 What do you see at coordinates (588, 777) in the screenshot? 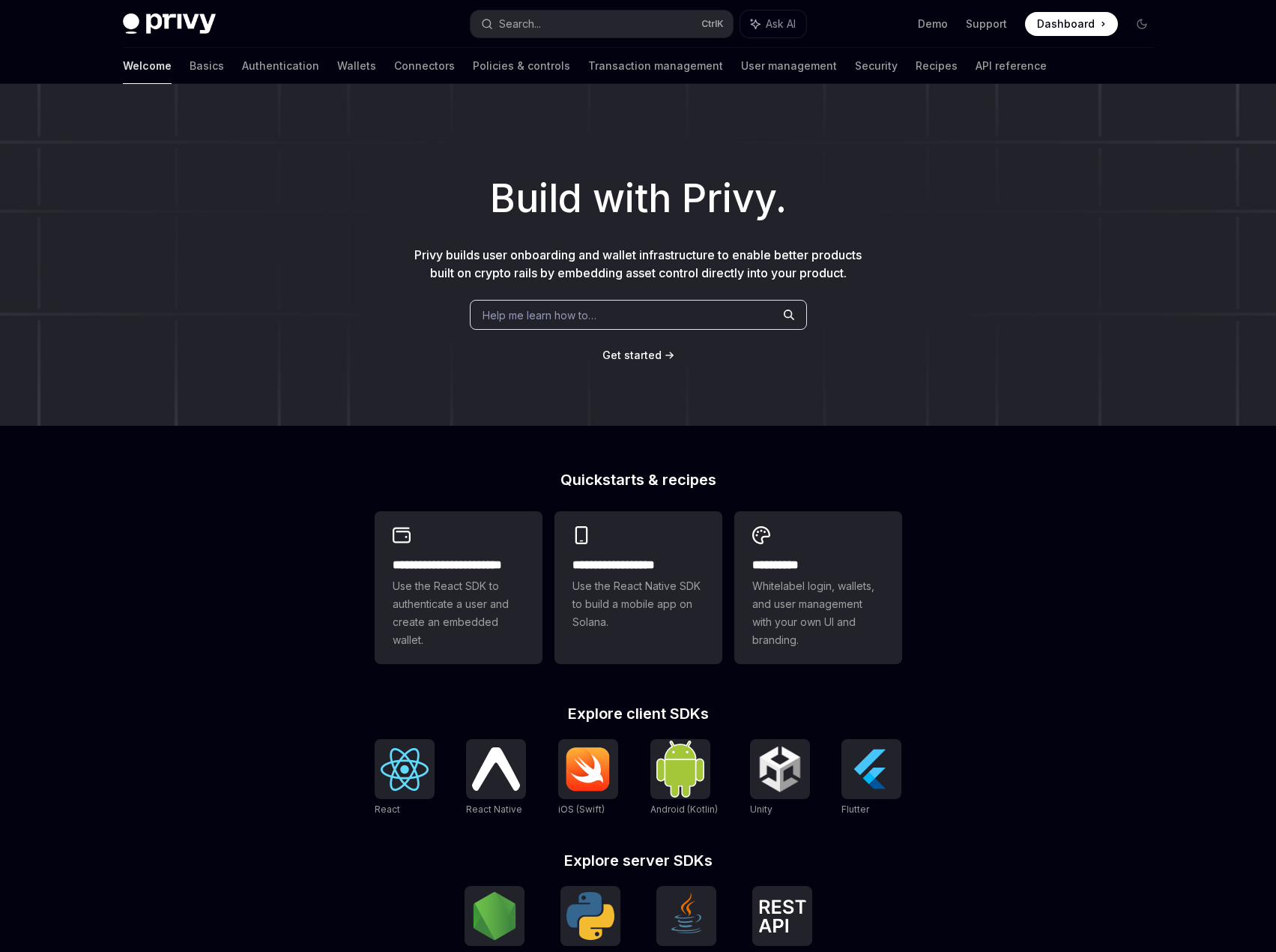
I see `a: iOS (Swift)iOS (Swift)` at bounding box center [588, 777].